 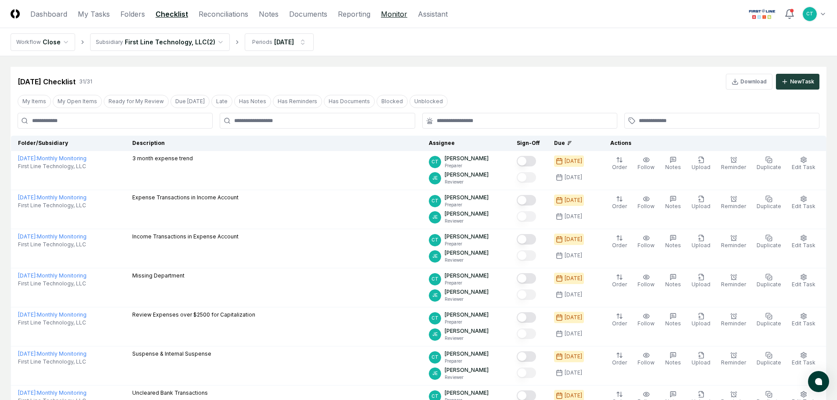 What do you see at coordinates (749, 82) in the screenshot?
I see `button: Download` at bounding box center [749, 82].